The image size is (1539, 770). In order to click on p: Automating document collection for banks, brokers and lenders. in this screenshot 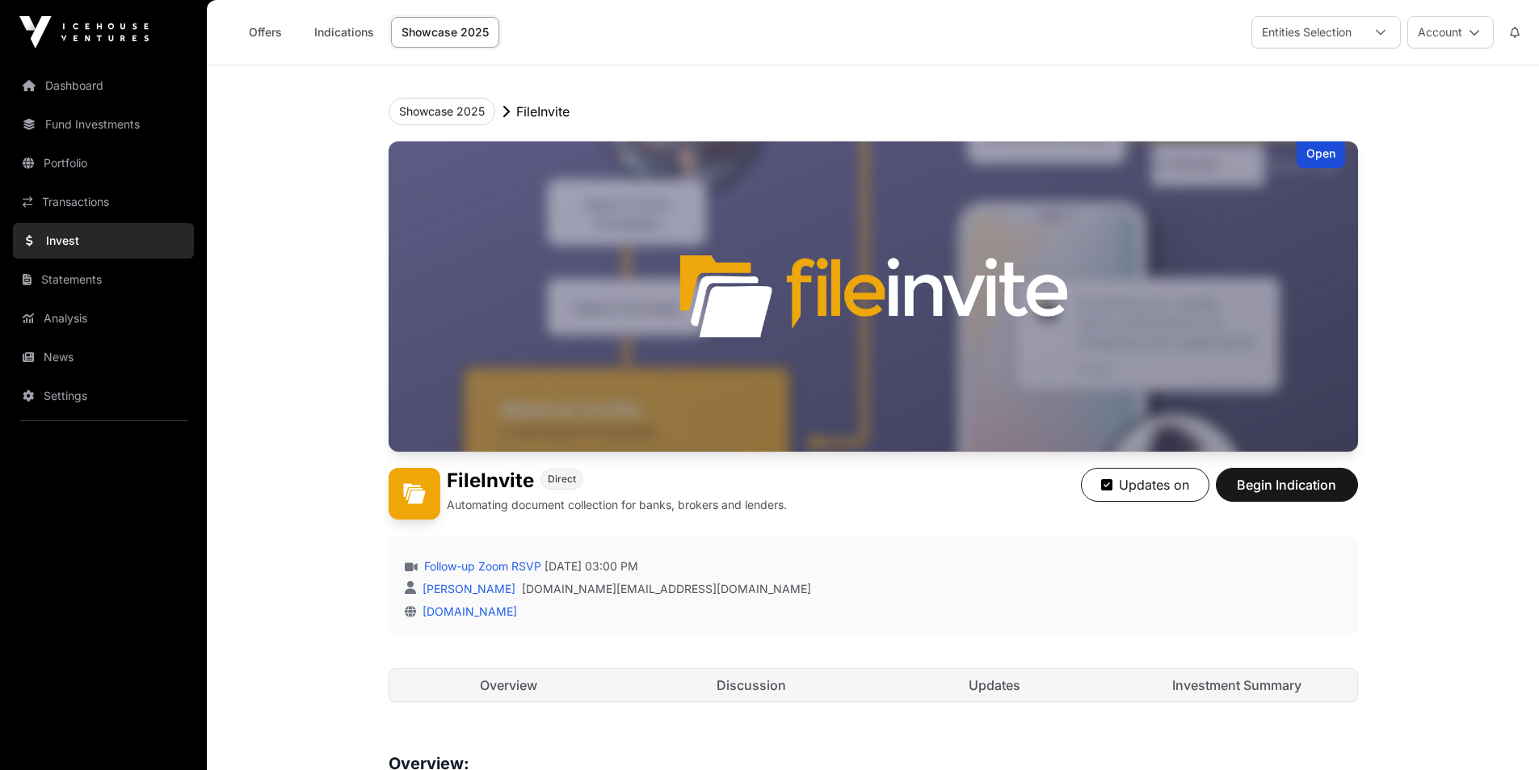, I will do `click(616, 505)`.